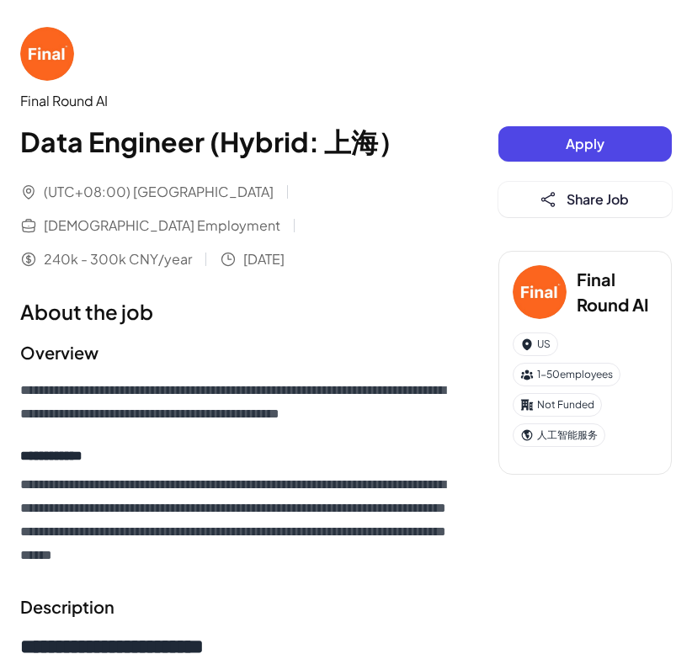 Image resolution: width=692 pixels, height=670 pixels. I want to click on h2: Description, so click(242, 607).